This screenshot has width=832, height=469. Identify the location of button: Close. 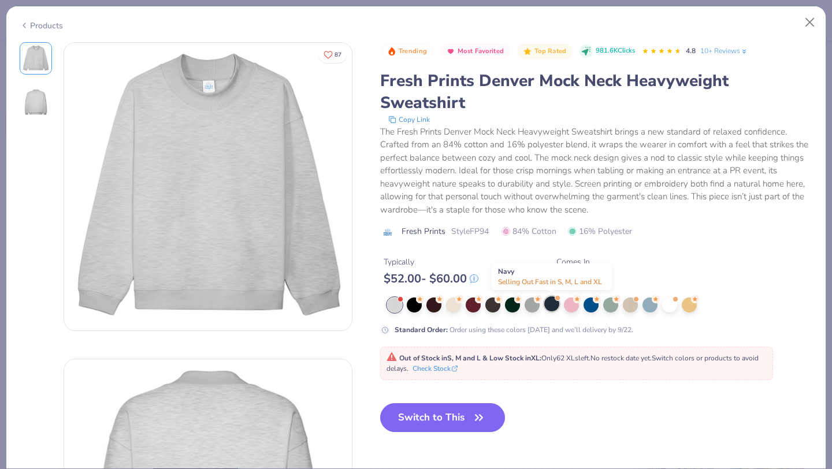
(810, 23).